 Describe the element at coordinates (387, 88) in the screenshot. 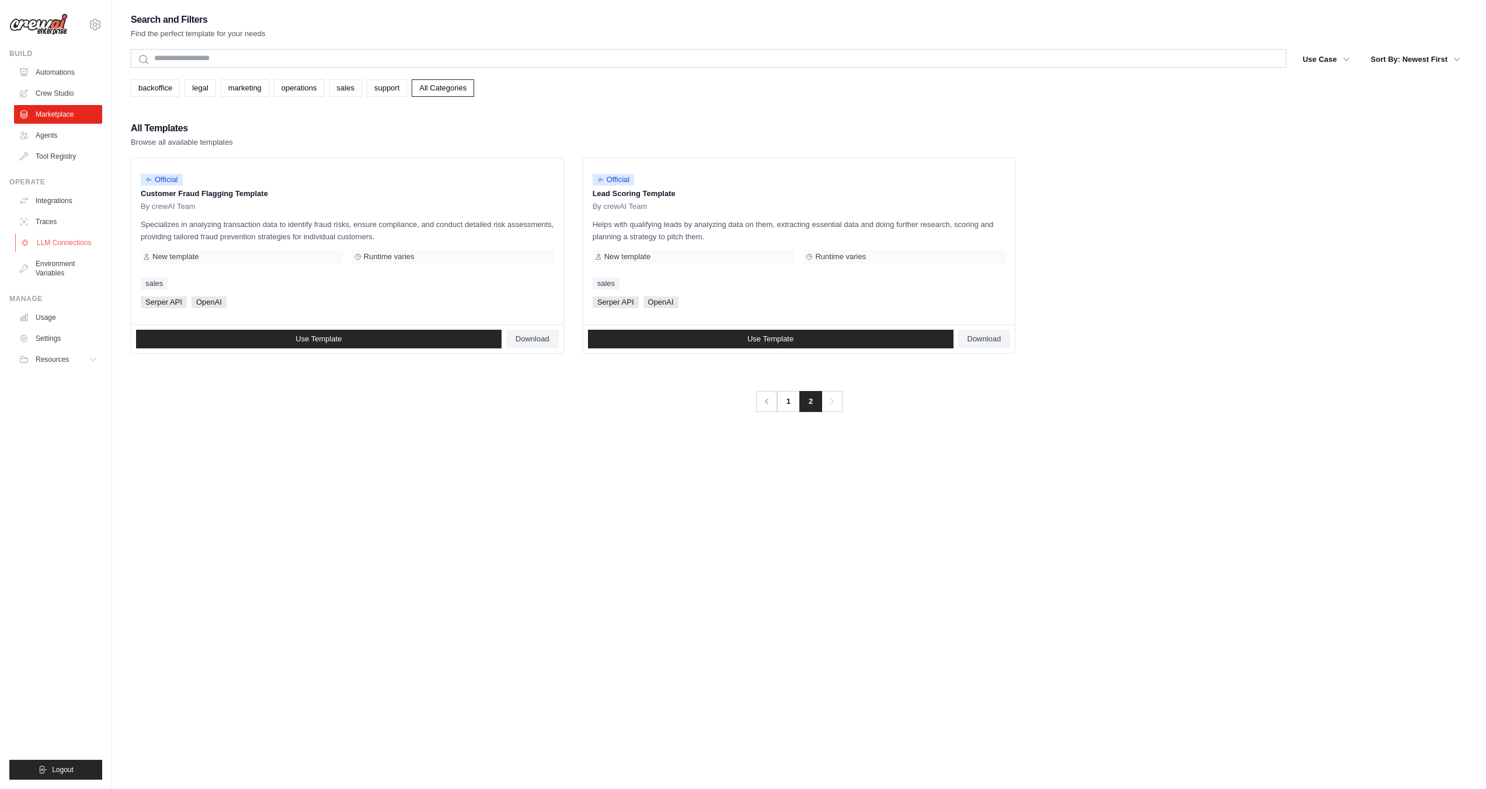

I see `a: support` at that location.